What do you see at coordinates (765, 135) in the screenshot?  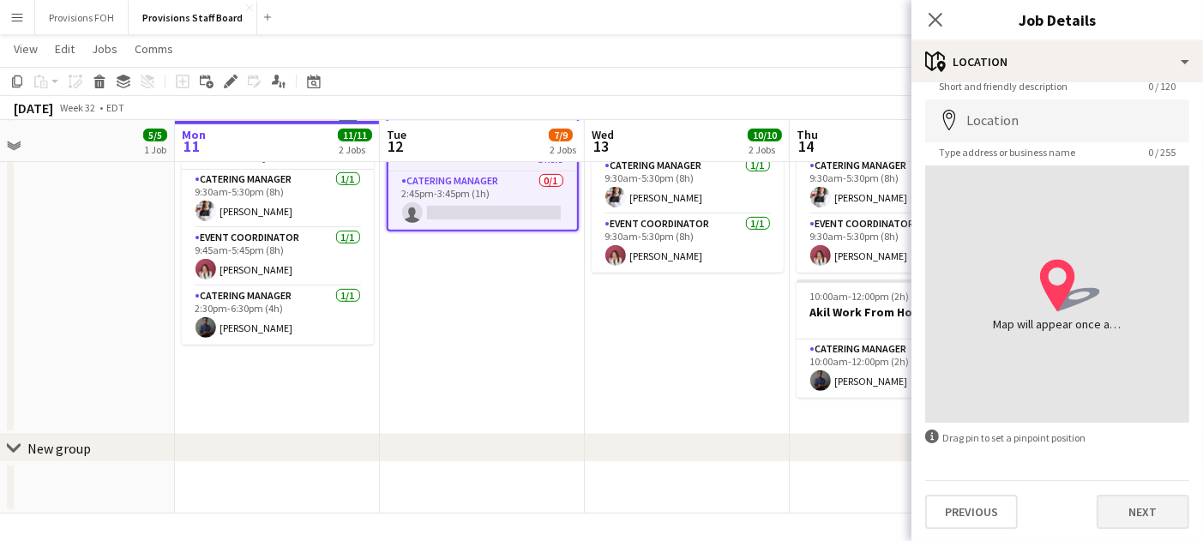 I see `span: 10/10` at bounding box center [765, 135].